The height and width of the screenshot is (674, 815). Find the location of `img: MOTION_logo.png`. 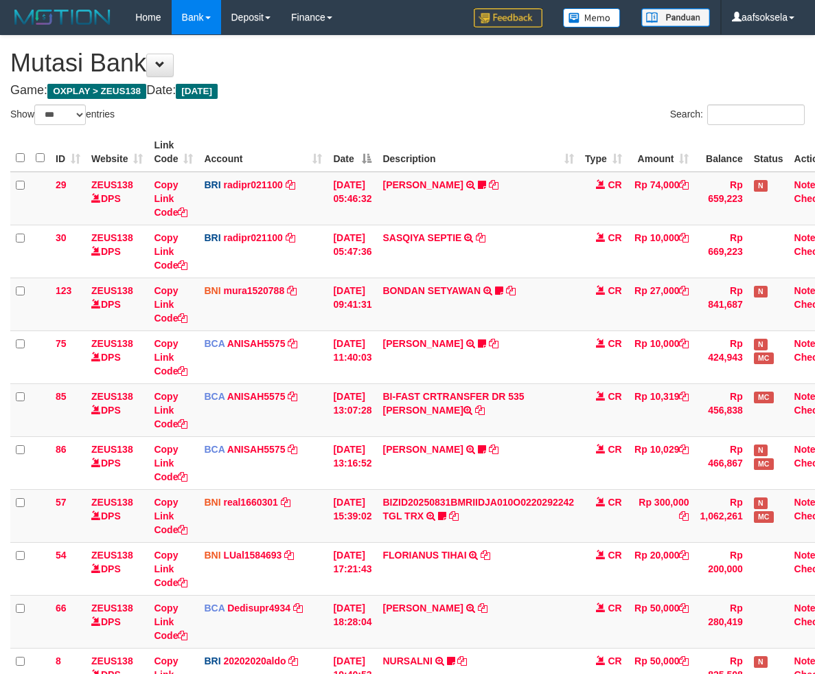

img: MOTION_logo.png is located at coordinates (63, 17).